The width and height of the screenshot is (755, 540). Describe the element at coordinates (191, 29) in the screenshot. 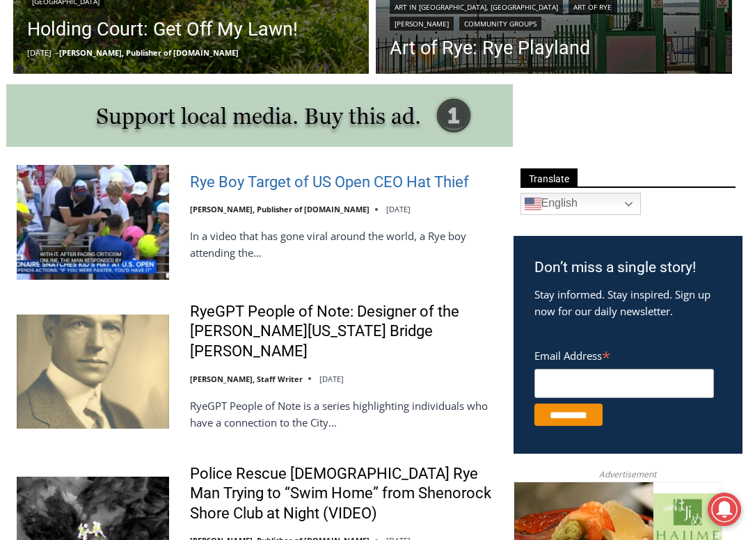

I see `a: Holding Court: Get Off My Lawn!` at that location.